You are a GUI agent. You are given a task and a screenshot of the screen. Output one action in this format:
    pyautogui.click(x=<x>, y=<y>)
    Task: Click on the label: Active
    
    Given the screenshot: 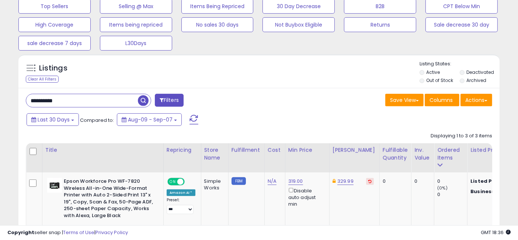 What is the action you would take?
    pyautogui.click(x=433, y=72)
    